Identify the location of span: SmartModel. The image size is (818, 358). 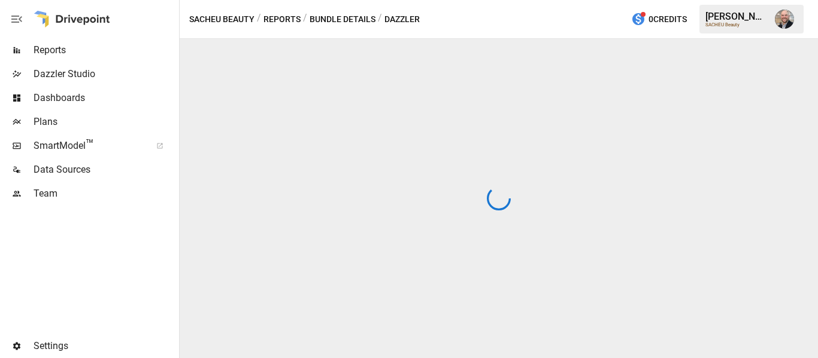
(88, 146).